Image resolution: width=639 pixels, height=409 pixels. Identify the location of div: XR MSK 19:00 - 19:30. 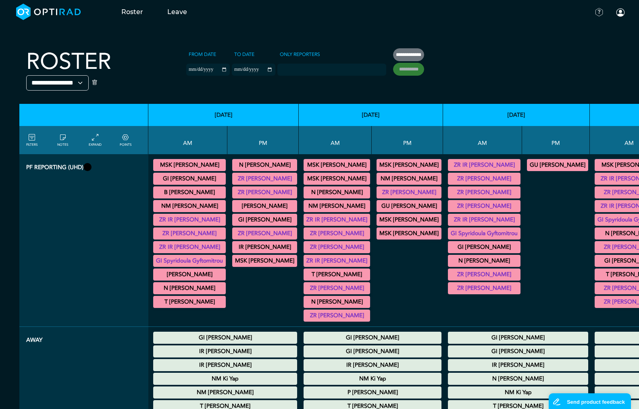
(409, 234).